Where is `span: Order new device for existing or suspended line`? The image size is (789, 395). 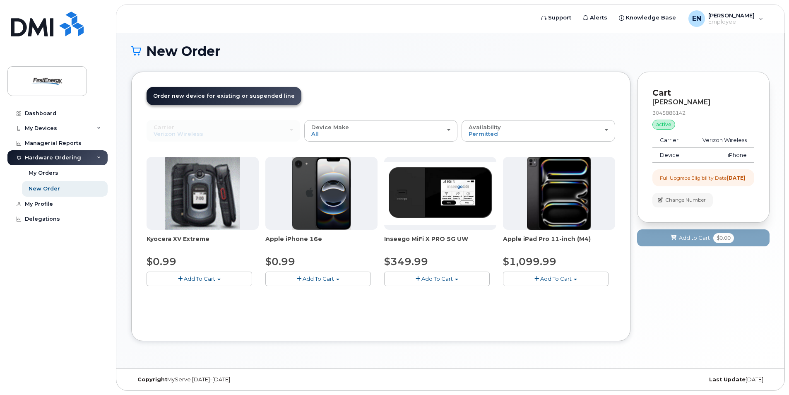 span: Order new device for existing or suspended line is located at coordinates (224, 96).